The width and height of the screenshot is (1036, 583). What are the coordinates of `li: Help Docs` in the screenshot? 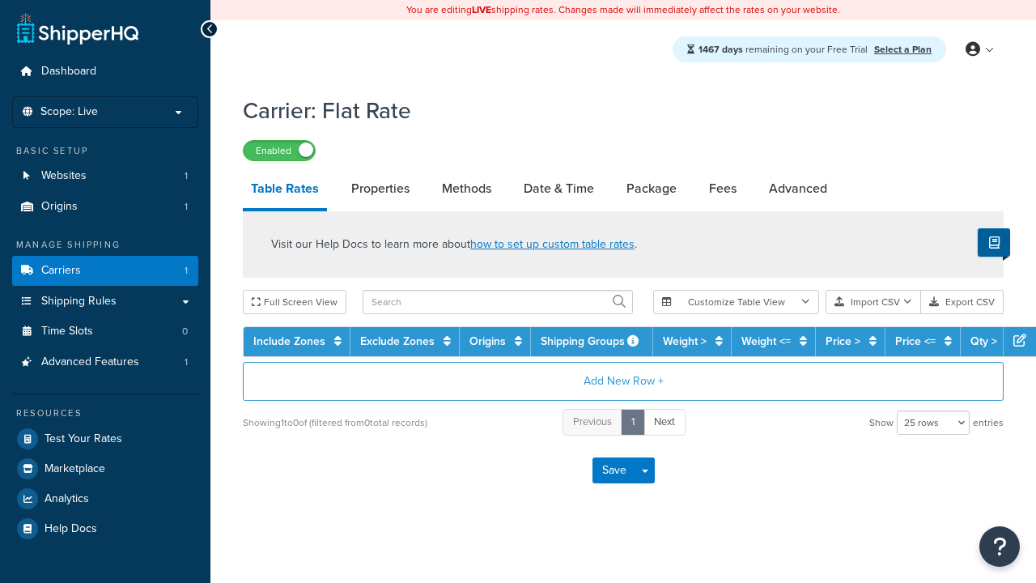 It's located at (105, 529).